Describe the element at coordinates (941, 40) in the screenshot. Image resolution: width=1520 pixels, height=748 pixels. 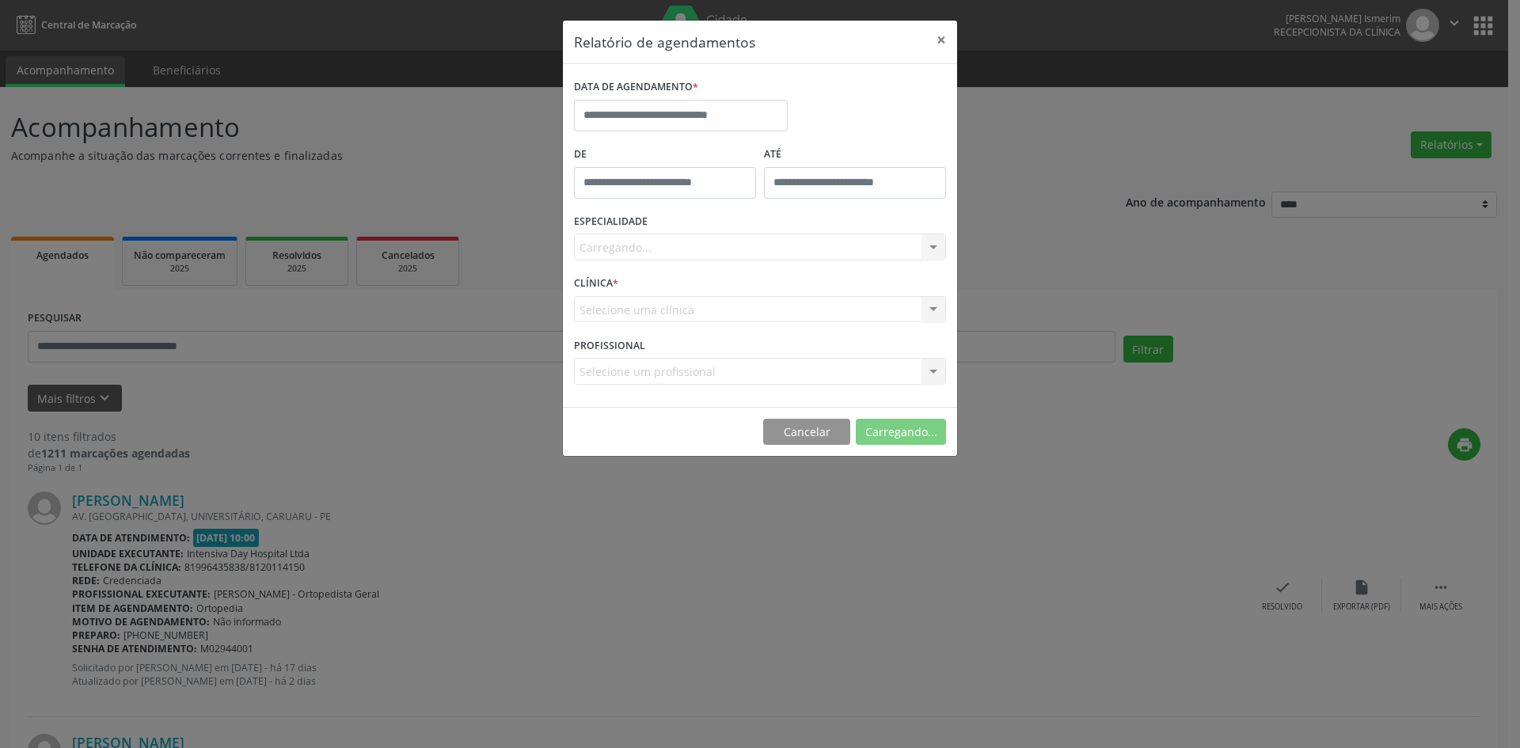
I see `button: Close` at that location.